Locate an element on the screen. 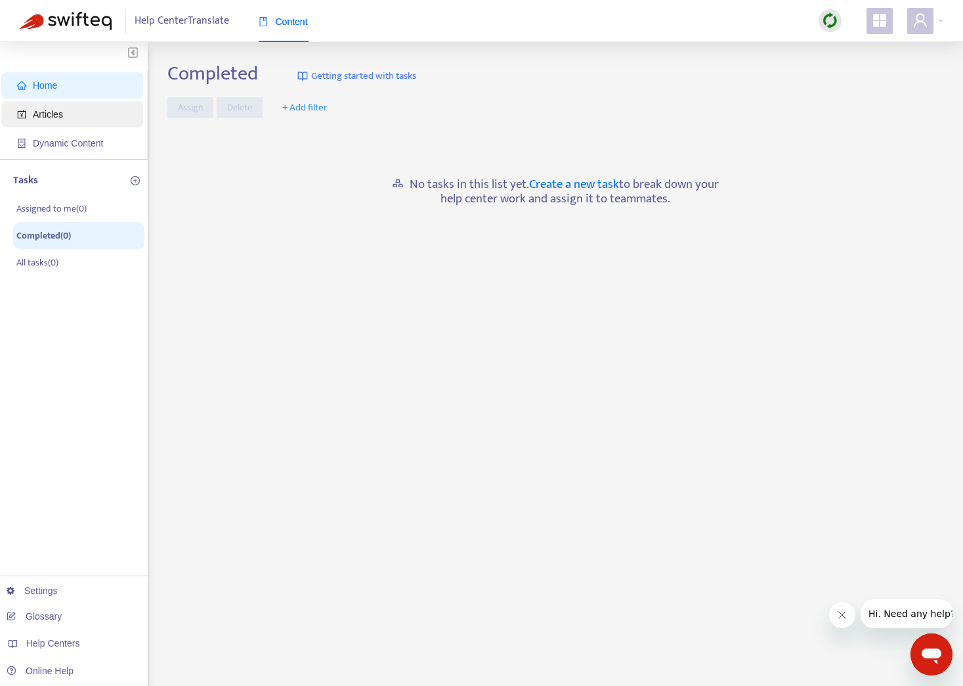 This screenshot has width=963, height=686. span: container is located at coordinates (22, 143).